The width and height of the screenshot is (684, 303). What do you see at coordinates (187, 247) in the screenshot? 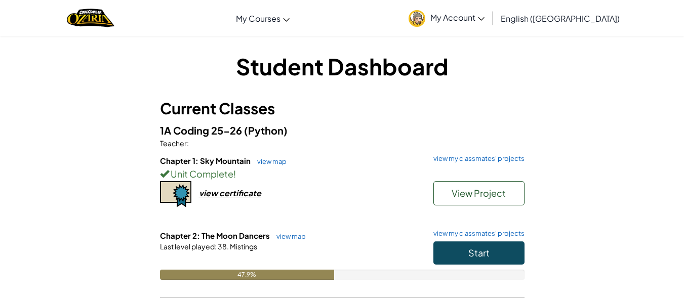
I see `span: Last level played` at bounding box center [187, 247].